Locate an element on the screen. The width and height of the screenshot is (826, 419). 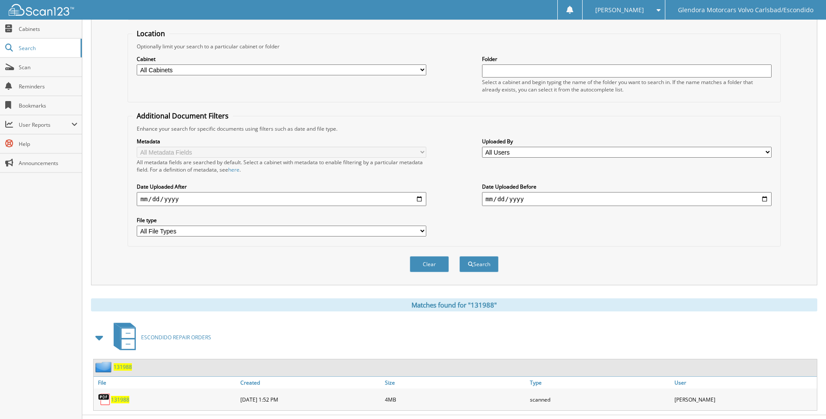
label: Date Uploaded After is located at coordinates (281, 186).